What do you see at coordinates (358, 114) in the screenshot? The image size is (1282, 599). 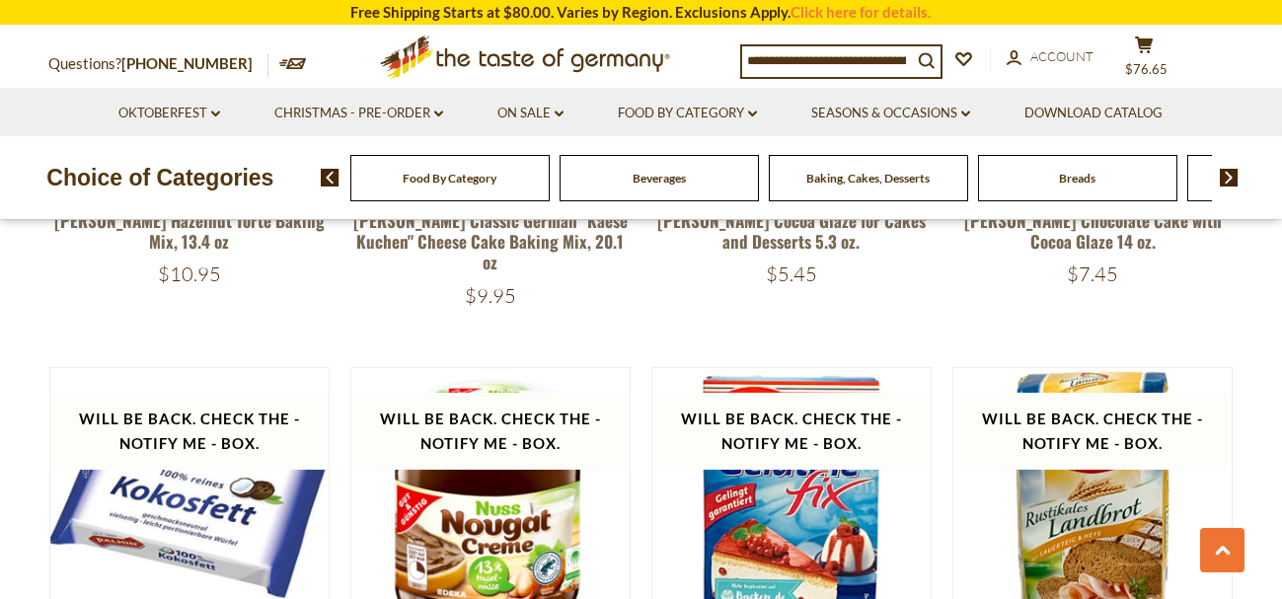 I see `a: Christmas - PRE-ORDER` at bounding box center [358, 114].